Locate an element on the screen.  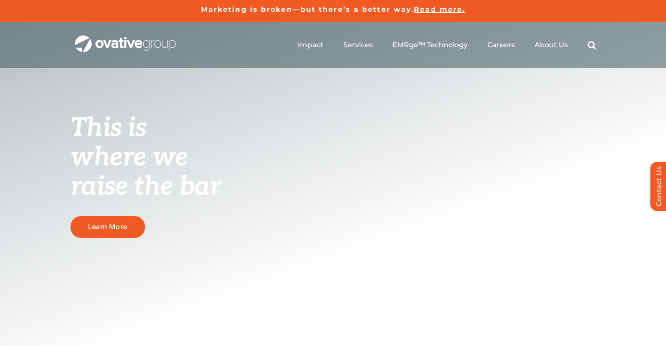
a: Careers is located at coordinates (501, 45).